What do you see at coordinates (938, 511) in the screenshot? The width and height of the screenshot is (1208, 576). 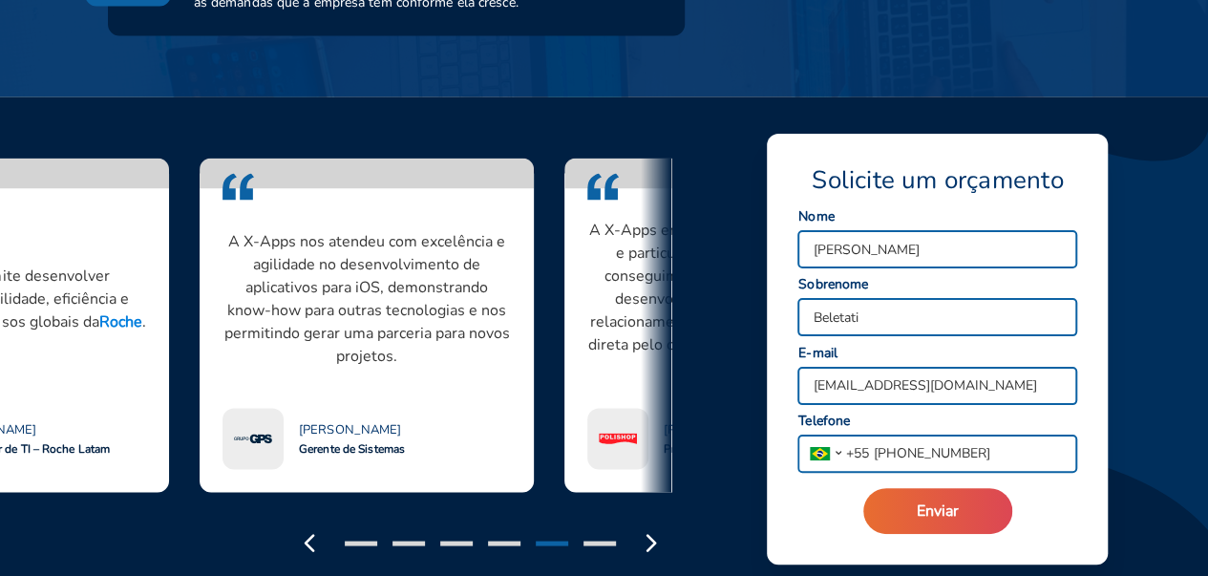 I see `button: Enviar` at bounding box center [938, 511].